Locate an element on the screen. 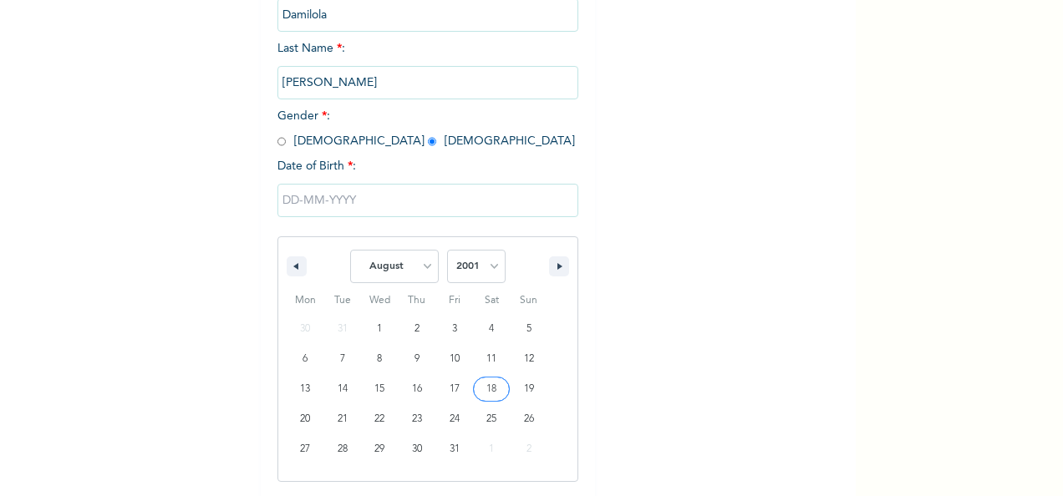 The height and width of the screenshot is (496, 1063). input: Enter your last name is located at coordinates (428, 83).